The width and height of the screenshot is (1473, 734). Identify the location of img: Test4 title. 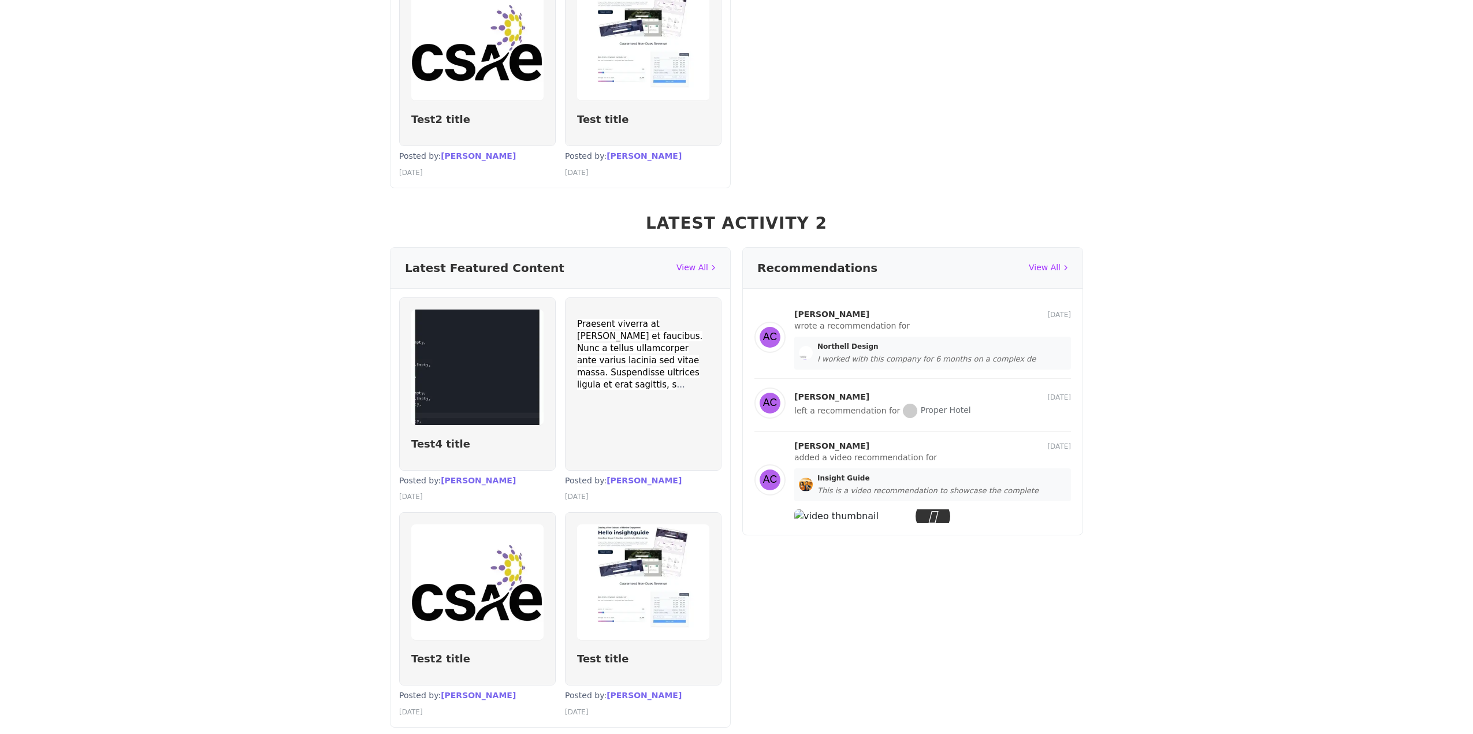
(477, 367).